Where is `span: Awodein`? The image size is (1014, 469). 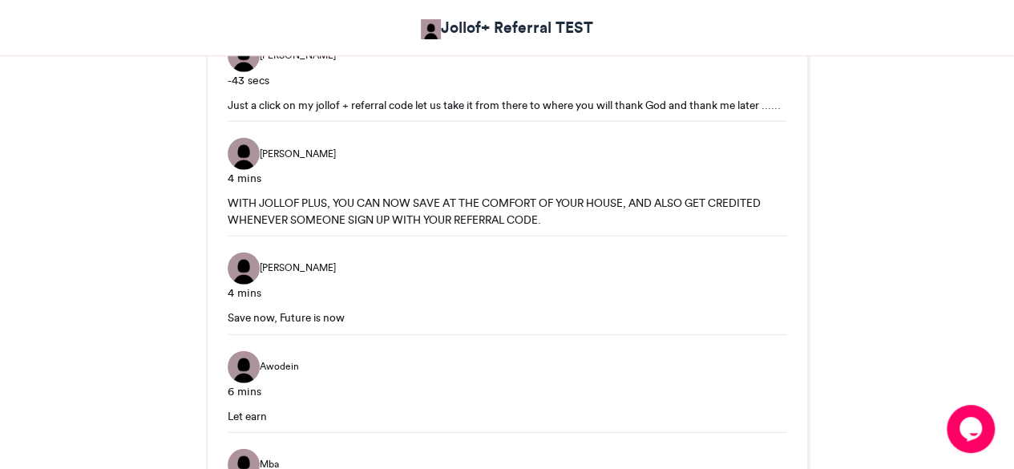 span: Awodein is located at coordinates (279, 366).